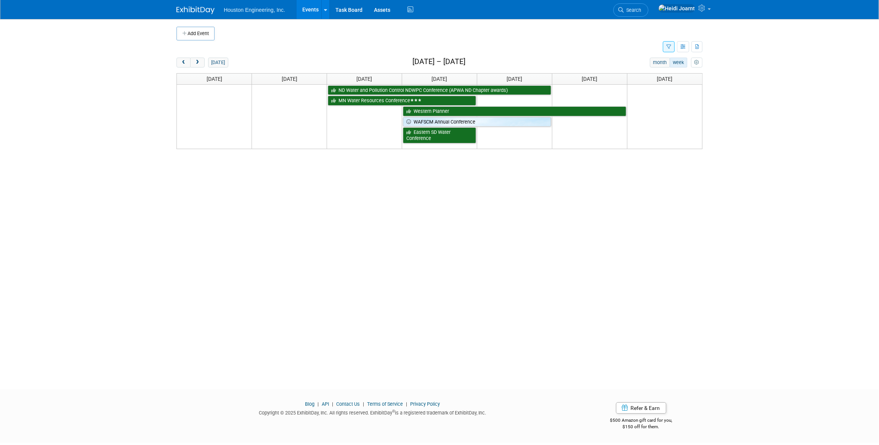  What do you see at coordinates (309, 404) in the screenshot?
I see `a: Blog` at bounding box center [309, 404].